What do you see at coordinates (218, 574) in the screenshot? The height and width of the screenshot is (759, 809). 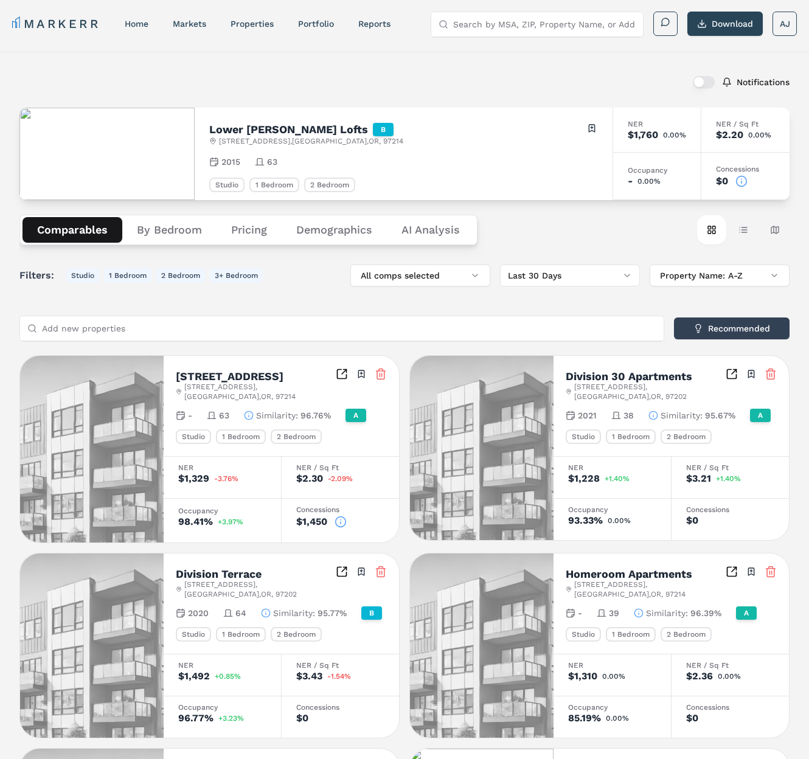 I see `h2: Division Terrace` at bounding box center [218, 574].